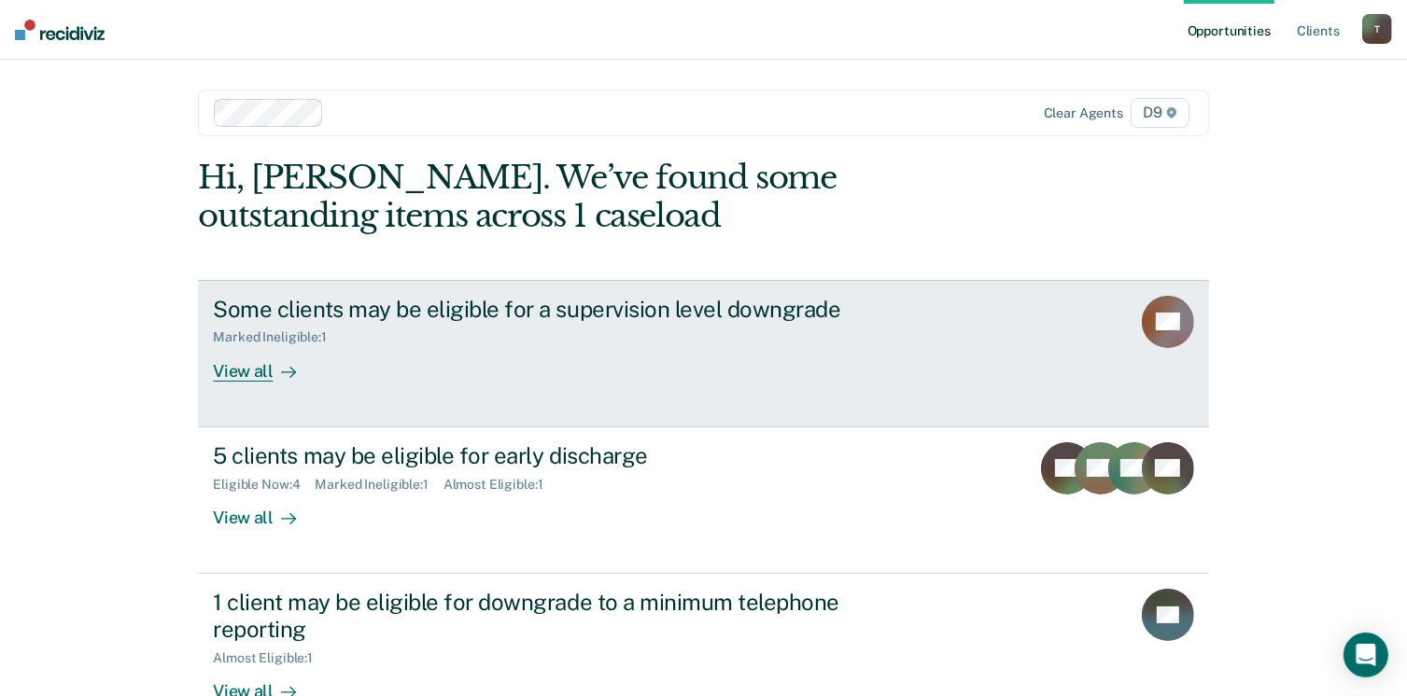  Describe the element at coordinates (541, 309) in the screenshot. I see `div: Some clients may be eligible for a supervision level downgrade` at that location.